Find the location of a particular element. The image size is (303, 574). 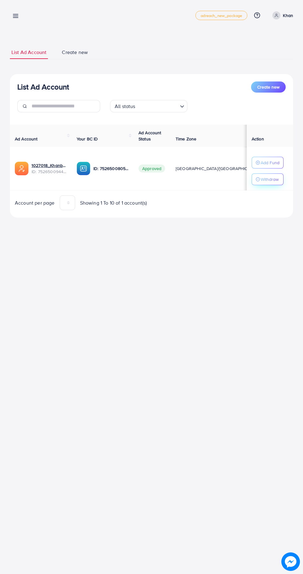

span: List Ad Account is located at coordinates (29, 52).